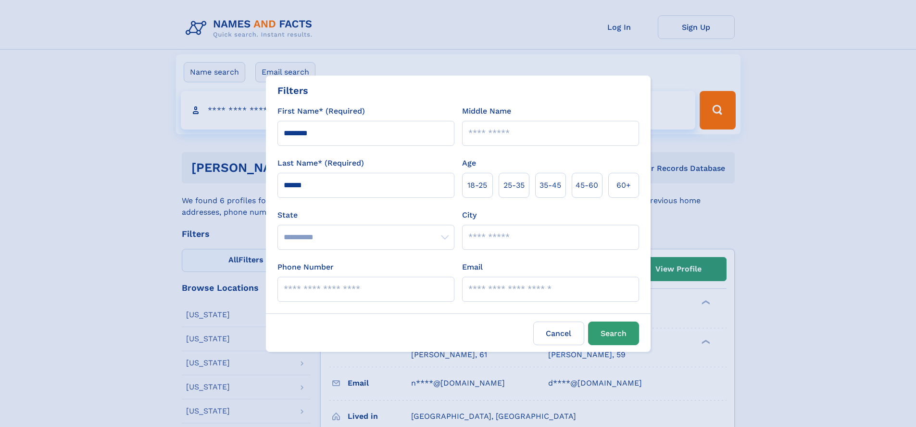  Describe the element at coordinates (614, 333) in the screenshot. I see `button: Search` at that location.